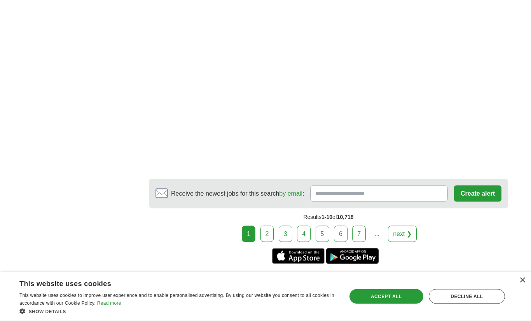 The image size is (531, 321). What do you see at coordinates (386, 297) in the screenshot?
I see `div: Accept all` at bounding box center [386, 297].